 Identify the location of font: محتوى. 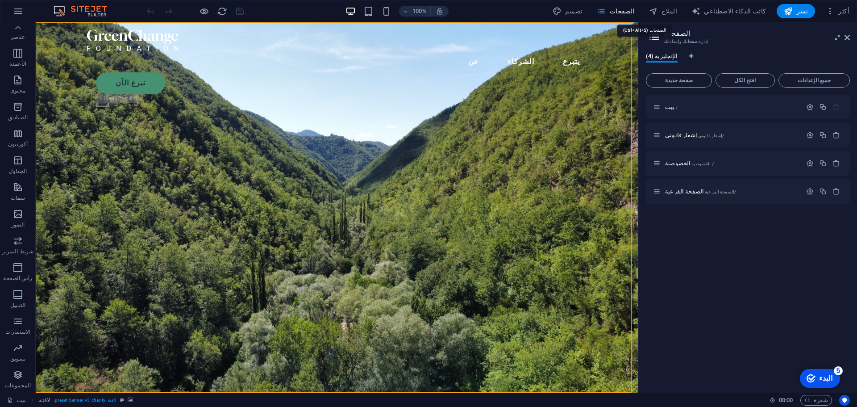
(18, 91).